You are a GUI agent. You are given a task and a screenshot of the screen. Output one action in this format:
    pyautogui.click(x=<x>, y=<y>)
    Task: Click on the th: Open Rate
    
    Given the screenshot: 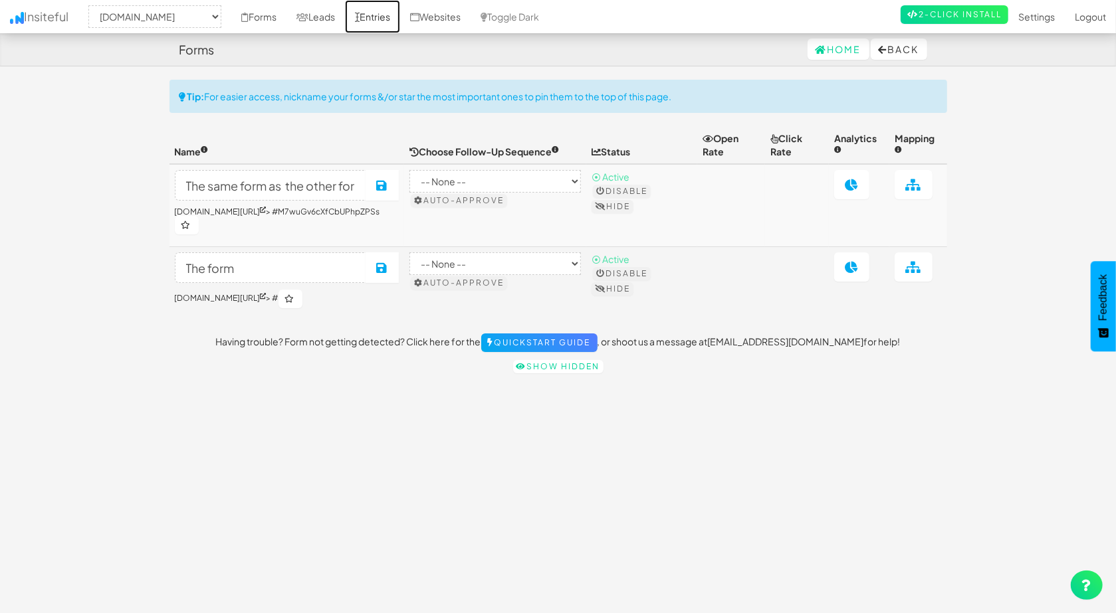 What is the action you would take?
    pyautogui.click(x=731, y=145)
    